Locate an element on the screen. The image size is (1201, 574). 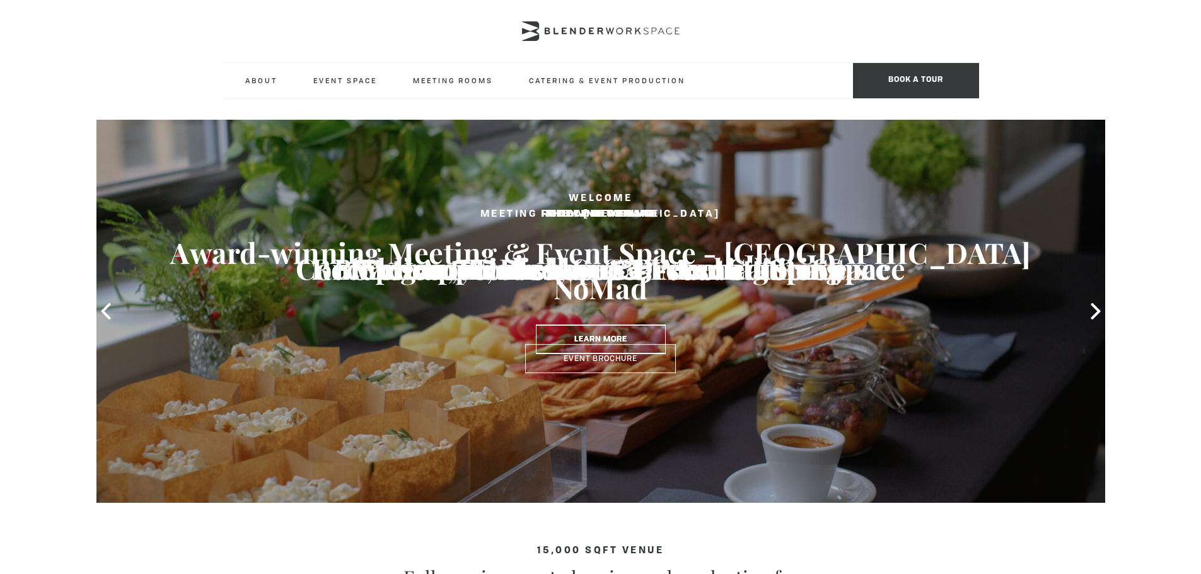
a: Catering & Event Production is located at coordinates (607, 80).